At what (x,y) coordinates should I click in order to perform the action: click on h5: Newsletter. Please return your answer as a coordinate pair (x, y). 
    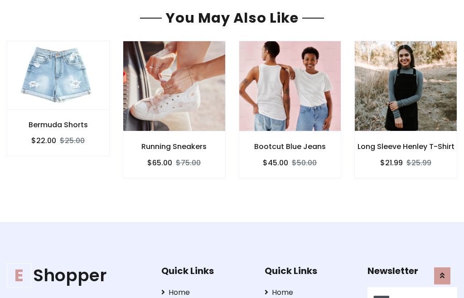
    Looking at the image, I should click on (412, 271).